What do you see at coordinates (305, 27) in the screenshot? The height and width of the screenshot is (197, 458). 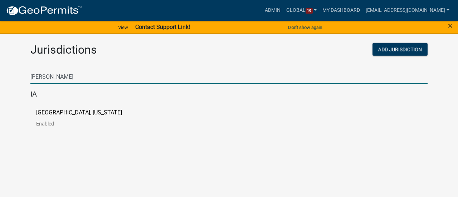 I see `button: Don't show again` at bounding box center [305, 27].